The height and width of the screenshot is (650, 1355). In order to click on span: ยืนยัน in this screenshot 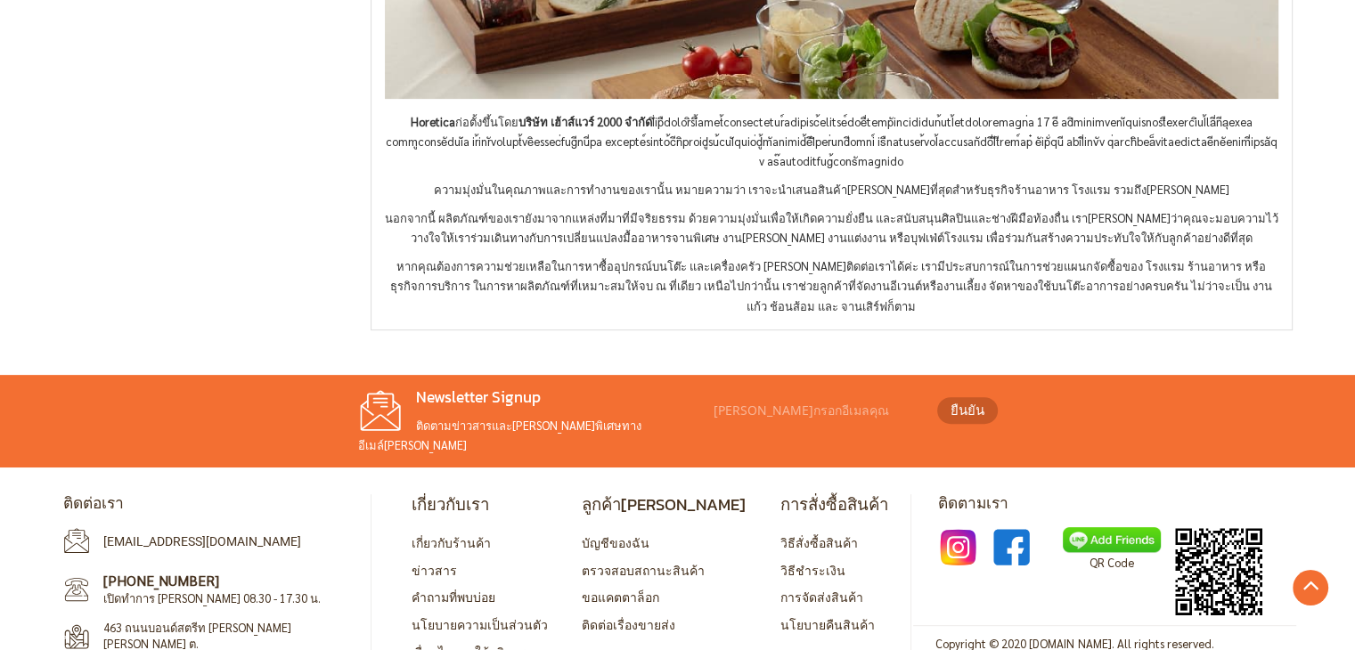, I will do `click(967, 410)`.